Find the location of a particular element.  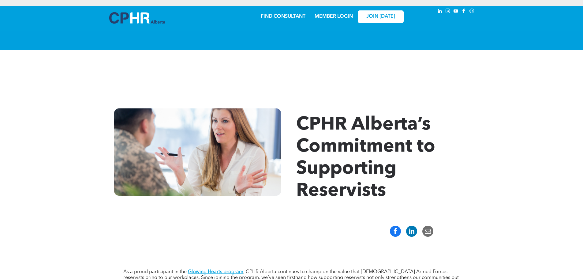

a: instagram is located at coordinates (448, 12).